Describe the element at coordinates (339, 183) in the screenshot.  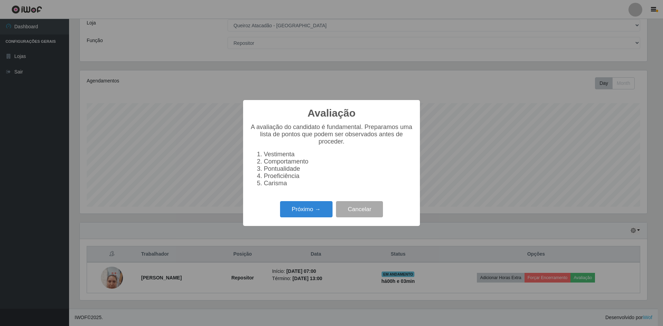
I see `li: Carisma` at that location.